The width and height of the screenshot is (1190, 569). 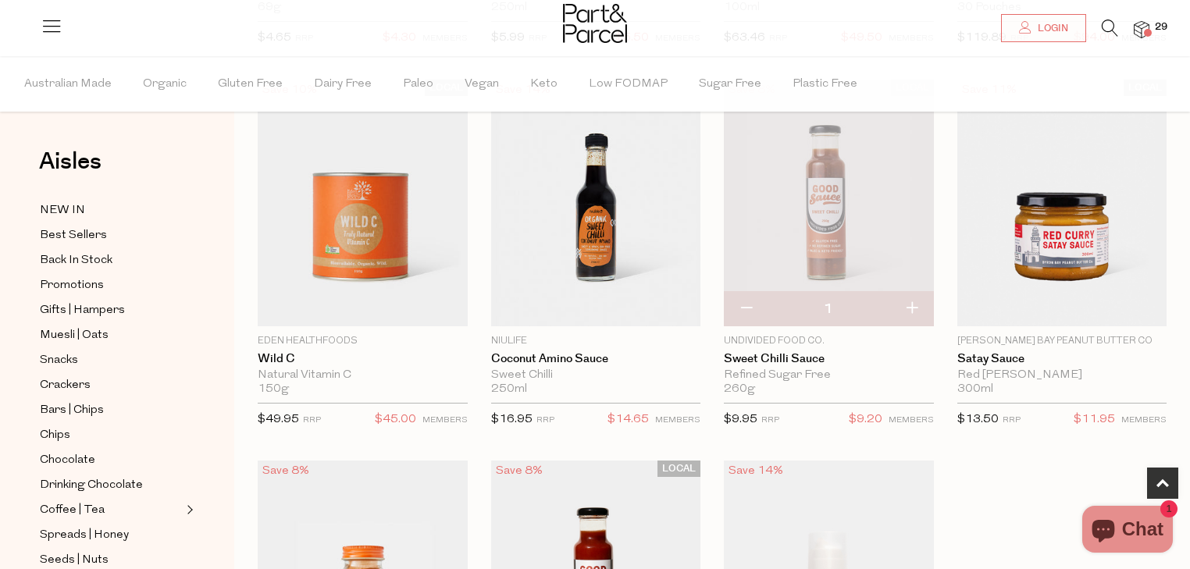 I want to click on a: Coconut Amino Sauce, so click(x=596, y=359).